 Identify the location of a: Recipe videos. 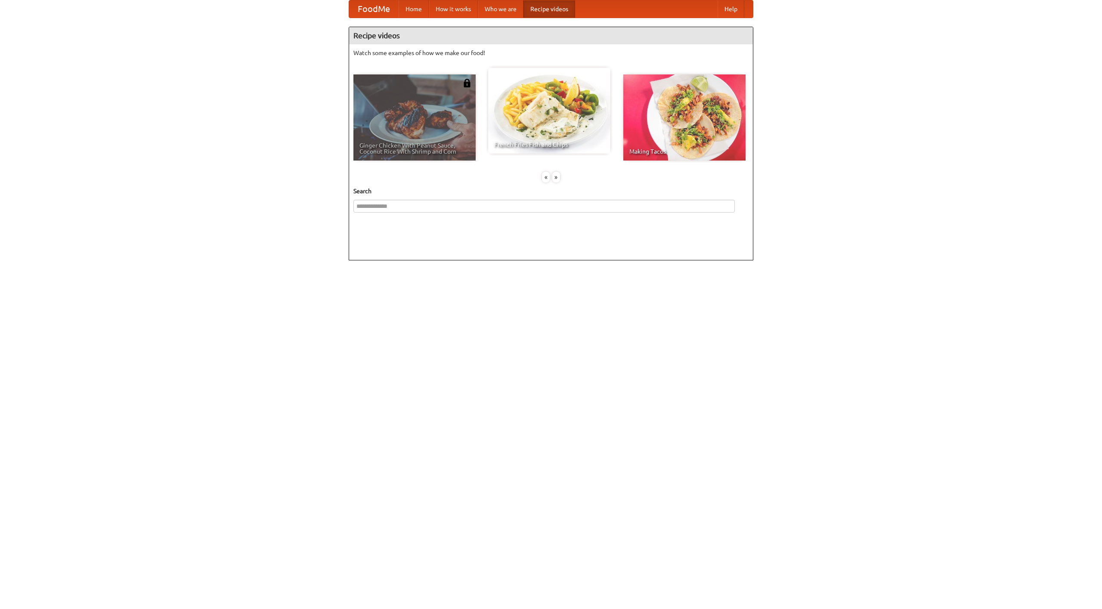
(549, 9).